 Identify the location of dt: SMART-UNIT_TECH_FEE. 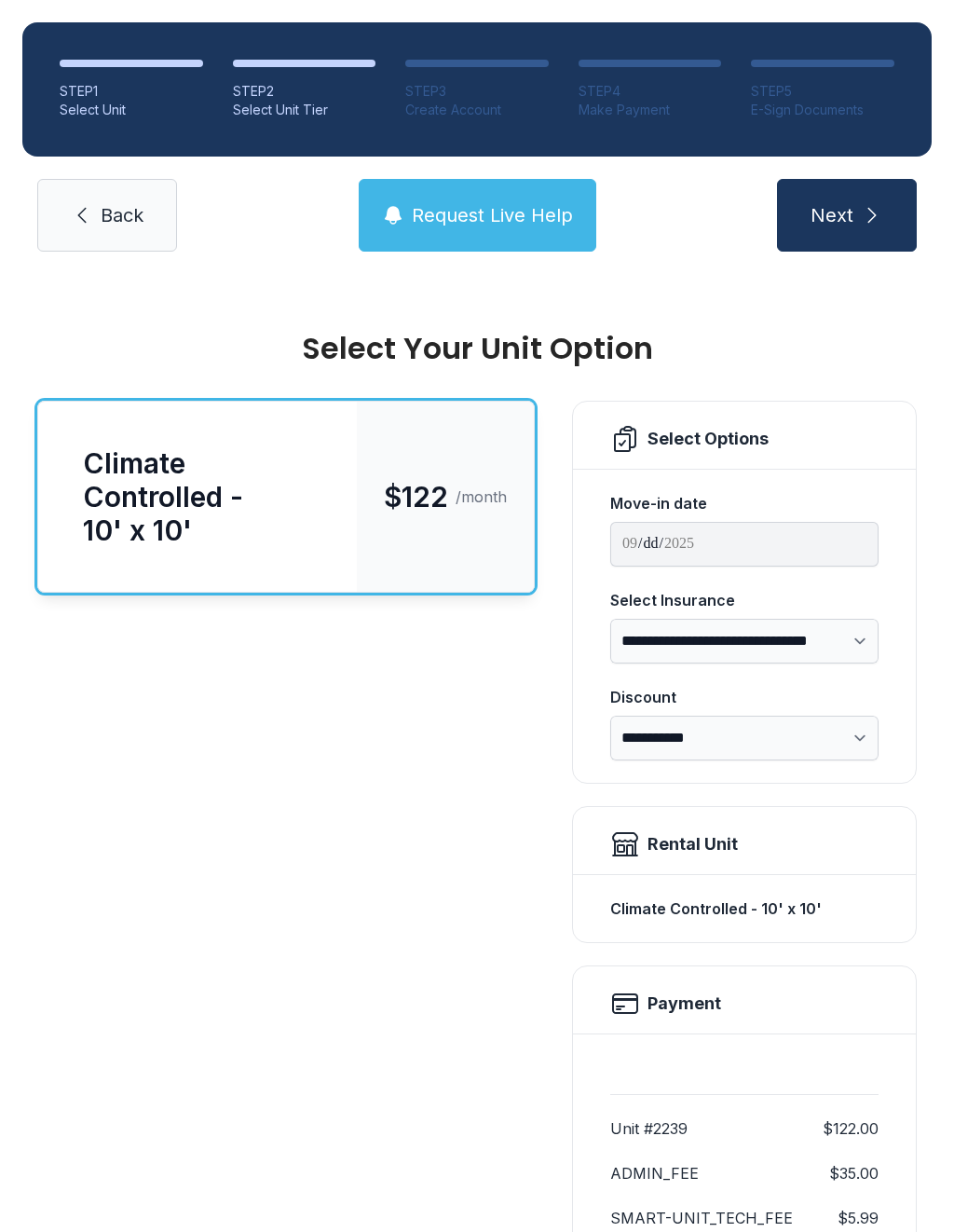
(701, 1217).